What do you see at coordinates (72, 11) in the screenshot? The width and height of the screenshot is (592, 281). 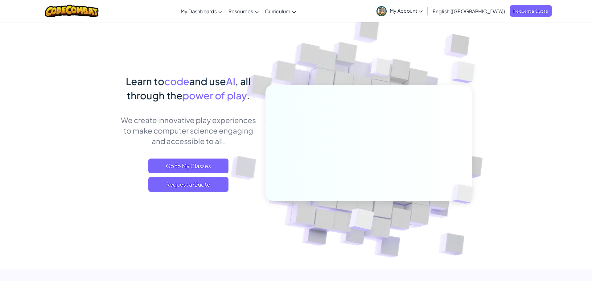 I see `a: CodeCombat logo` at bounding box center [72, 11].